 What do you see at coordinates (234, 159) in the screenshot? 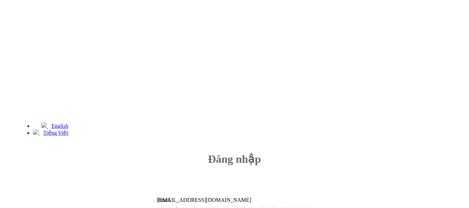
I see `h3: Đăng nhập` at bounding box center [234, 159].